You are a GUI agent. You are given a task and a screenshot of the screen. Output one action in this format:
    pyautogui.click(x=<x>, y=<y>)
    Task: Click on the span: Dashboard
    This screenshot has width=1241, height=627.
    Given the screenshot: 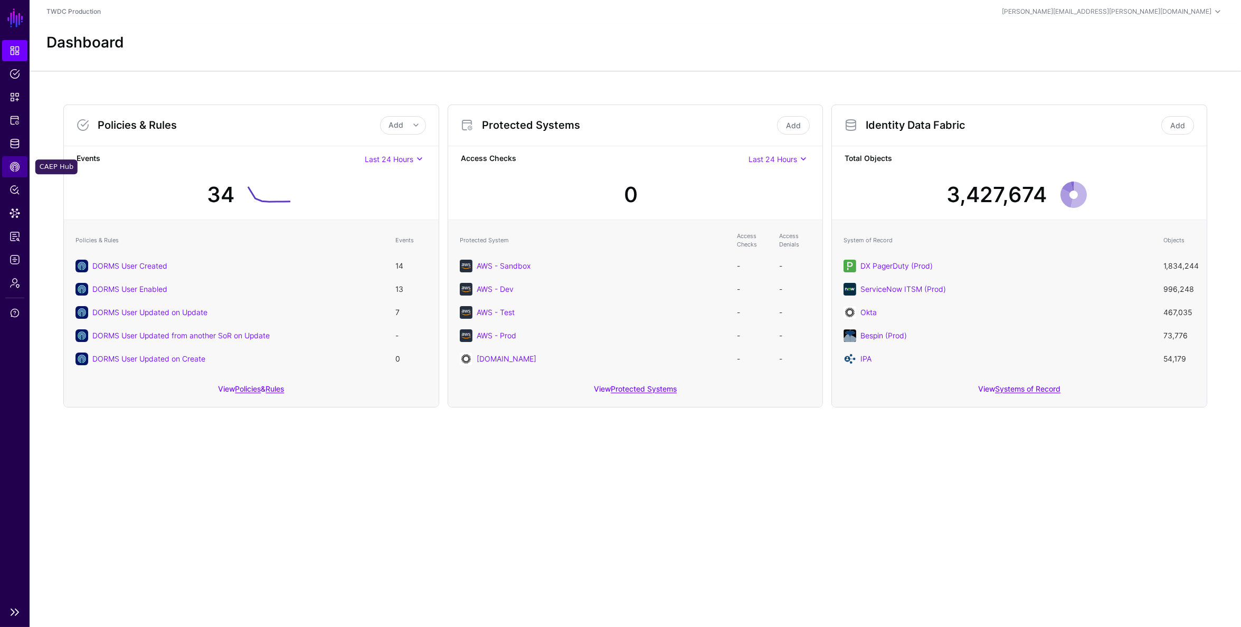 What is the action you would take?
    pyautogui.click(x=15, y=51)
    